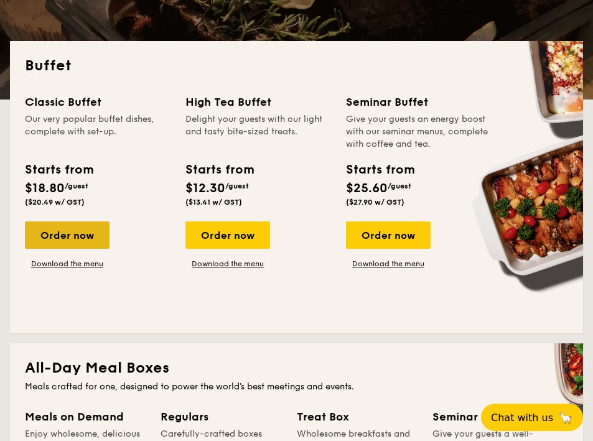 This screenshot has height=441, width=593. Describe the element at coordinates (493, 417) in the screenshot. I see `div: Seminar Meal Box` at that location.